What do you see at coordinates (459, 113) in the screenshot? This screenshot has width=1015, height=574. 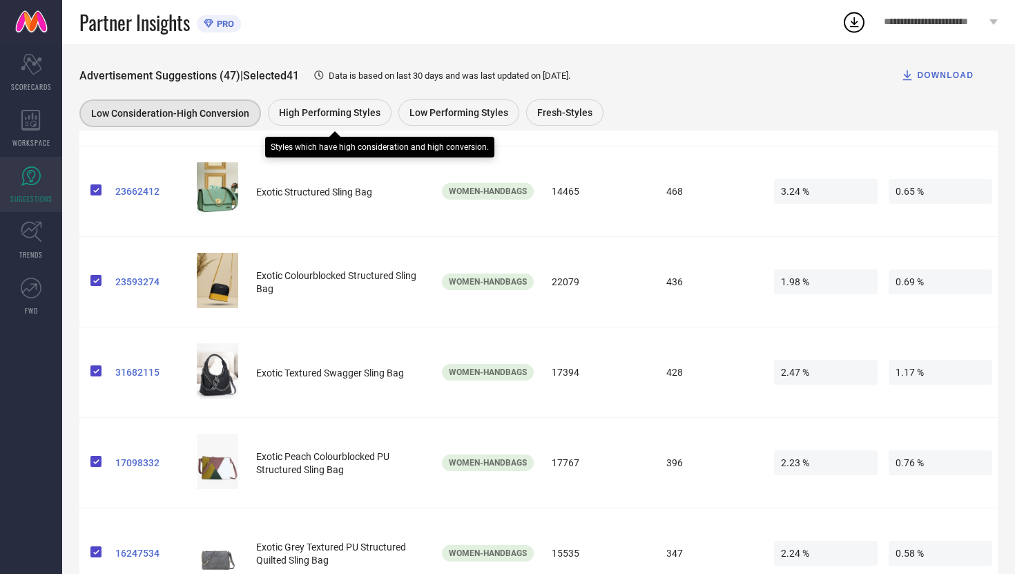 I see `span: Low Performing Styles` at bounding box center [459, 113].